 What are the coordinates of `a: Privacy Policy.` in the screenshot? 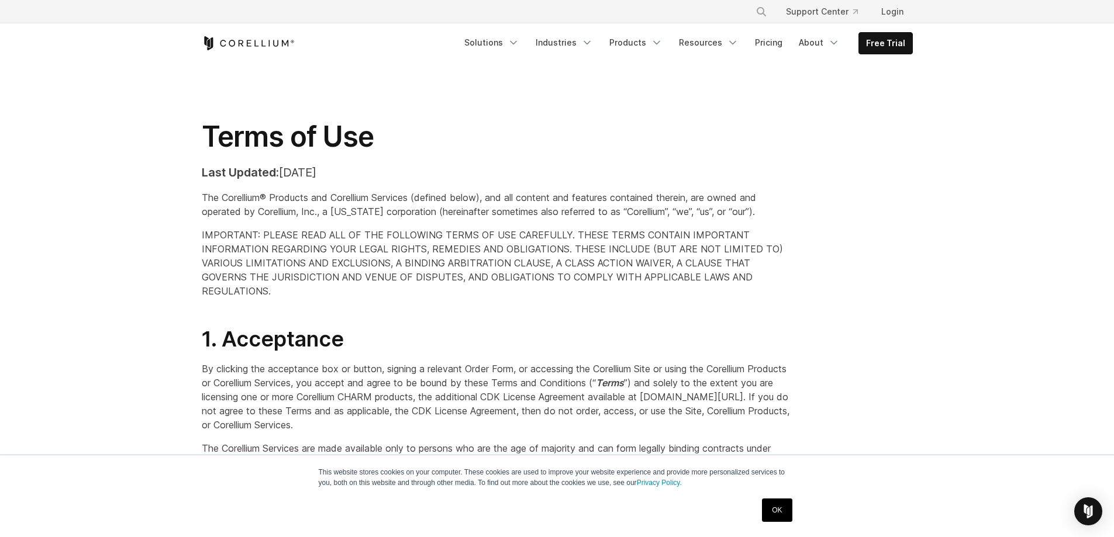 It's located at (659, 483).